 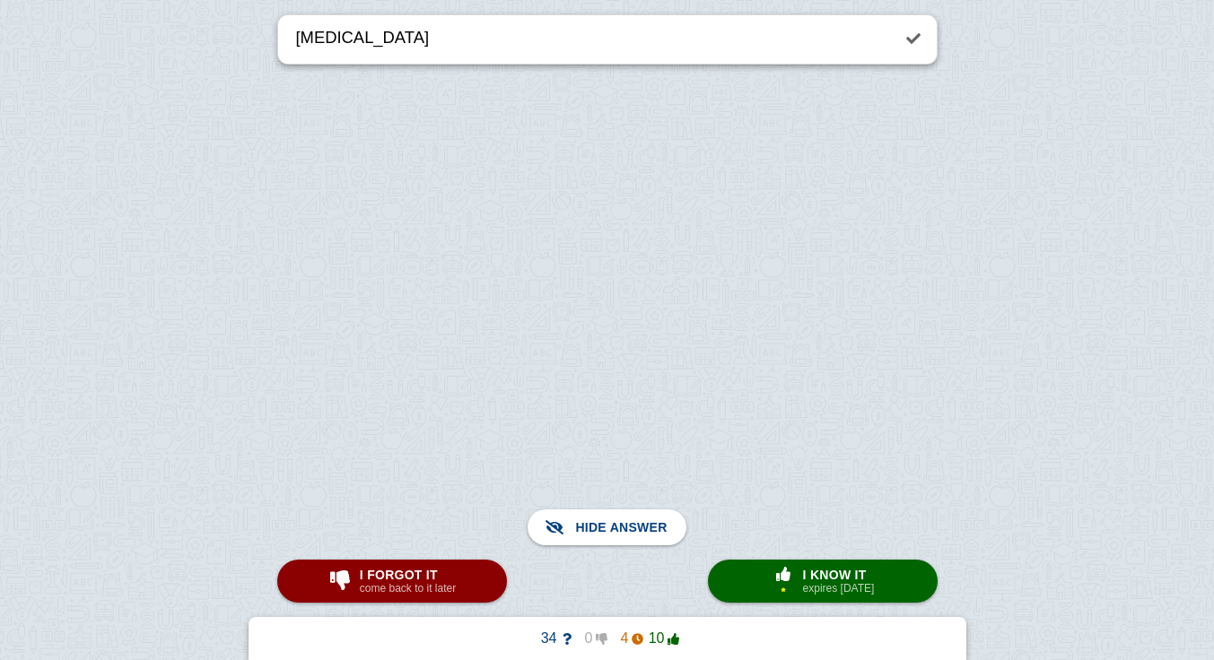 I want to click on button: Hide answer, so click(x=606, y=527).